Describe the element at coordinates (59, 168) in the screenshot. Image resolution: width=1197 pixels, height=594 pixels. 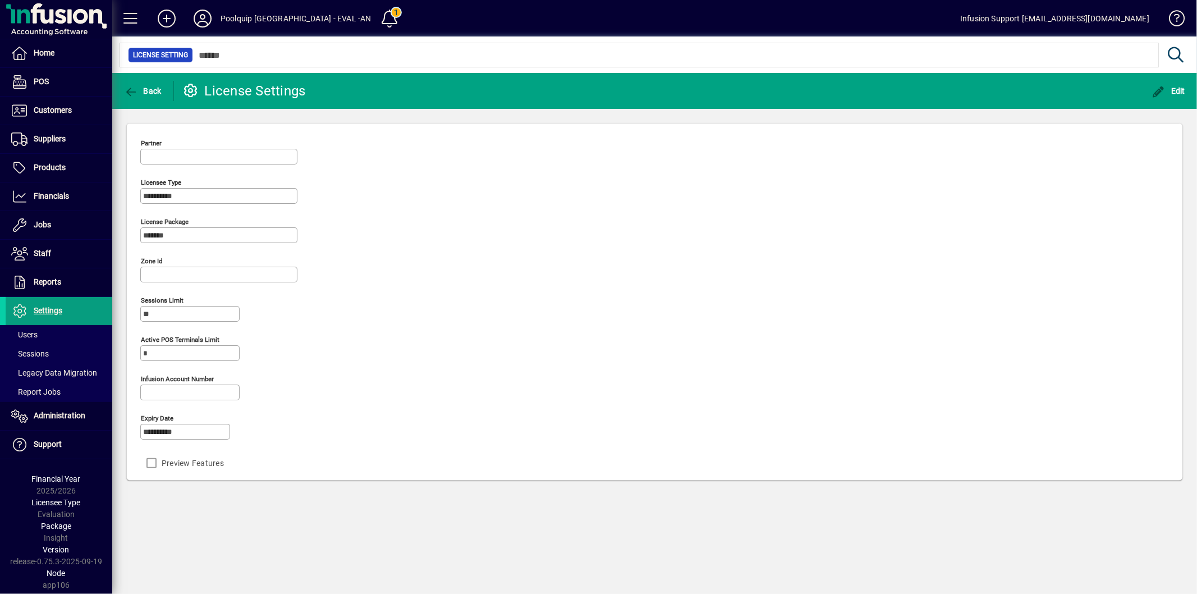
I see `a: Products` at that location.